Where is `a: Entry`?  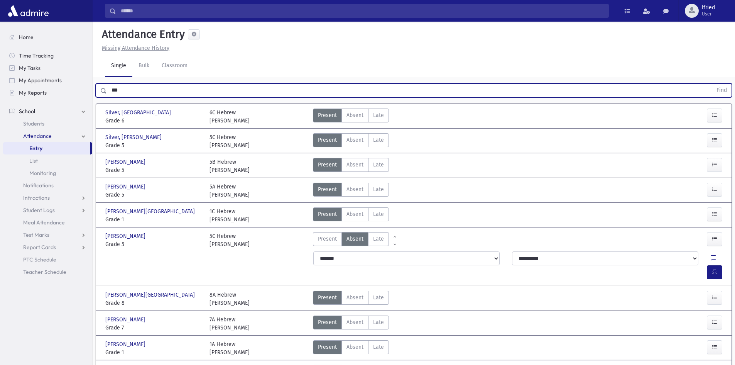
a: Entry is located at coordinates (46, 148).